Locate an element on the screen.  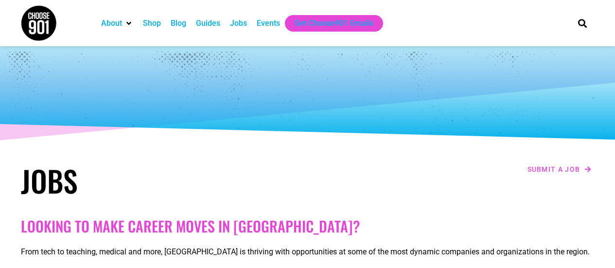
a: Blog is located at coordinates (179, 23).